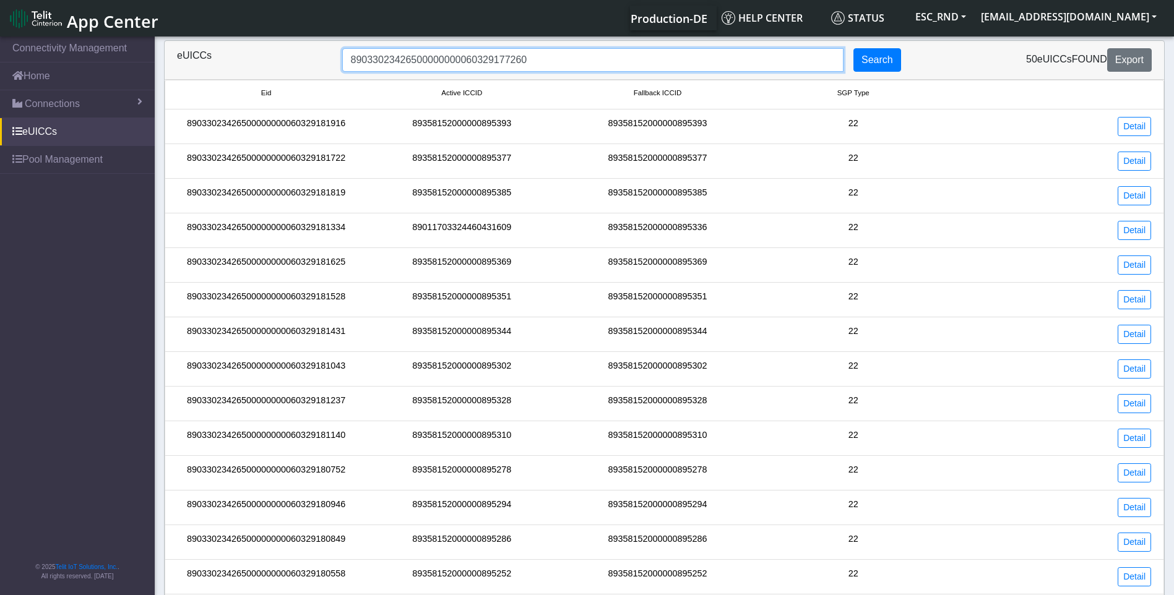  What do you see at coordinates (728, 18) in the screenshot?
I see `img: knowledge.svg` at bounding box center [728, 18].